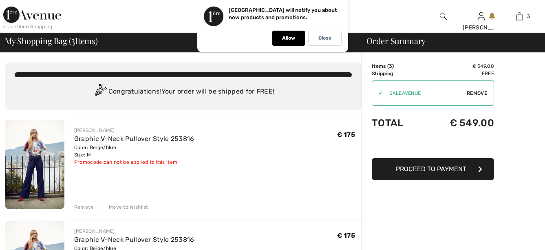  Describe the element at coordinates (520, 16) in the screenshot. I see `a: 3` at that location.